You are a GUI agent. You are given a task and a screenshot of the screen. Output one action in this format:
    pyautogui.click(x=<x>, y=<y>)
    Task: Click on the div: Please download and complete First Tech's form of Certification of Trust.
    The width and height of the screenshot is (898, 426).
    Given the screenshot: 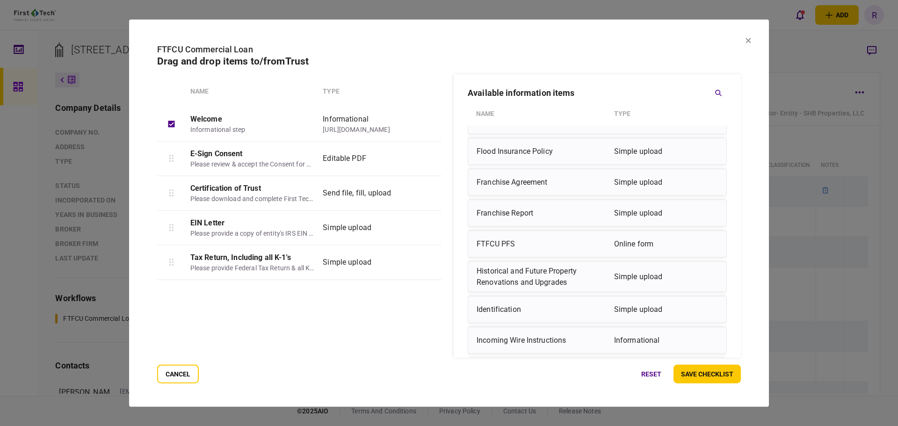 What is the action you would take?
    pyautogui.click(x=253, y=198)
    